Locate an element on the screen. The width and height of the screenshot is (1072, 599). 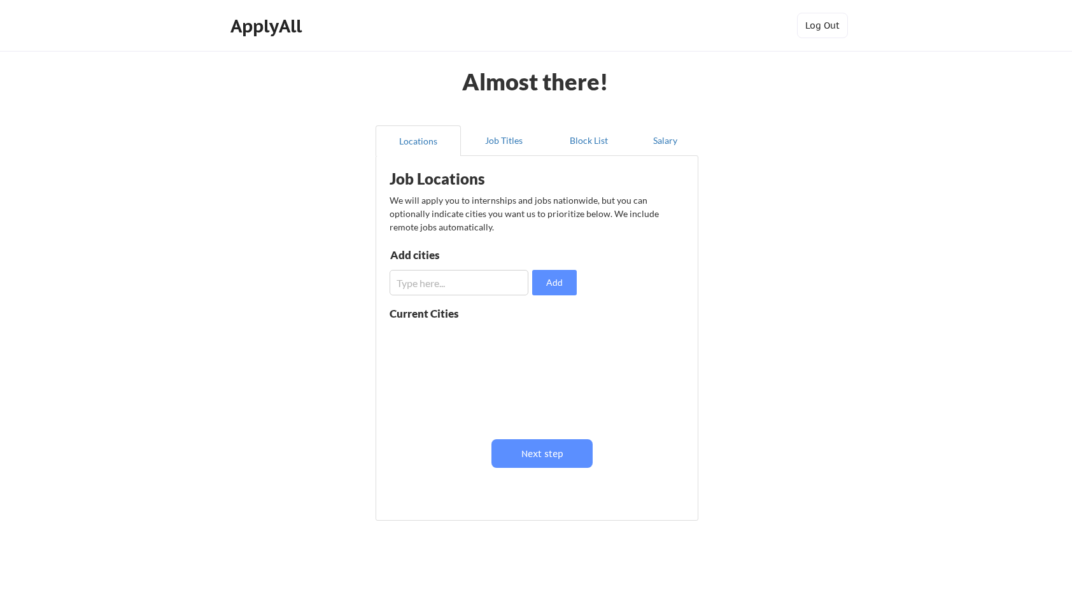
button: Job Titles is located at coordinates (503, 141).